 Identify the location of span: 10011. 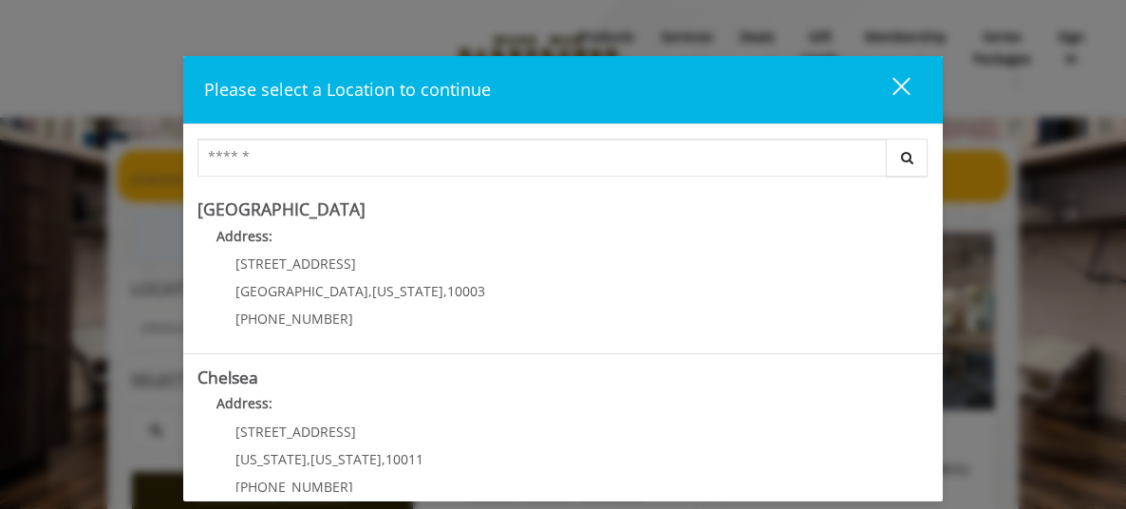
(405, 459).